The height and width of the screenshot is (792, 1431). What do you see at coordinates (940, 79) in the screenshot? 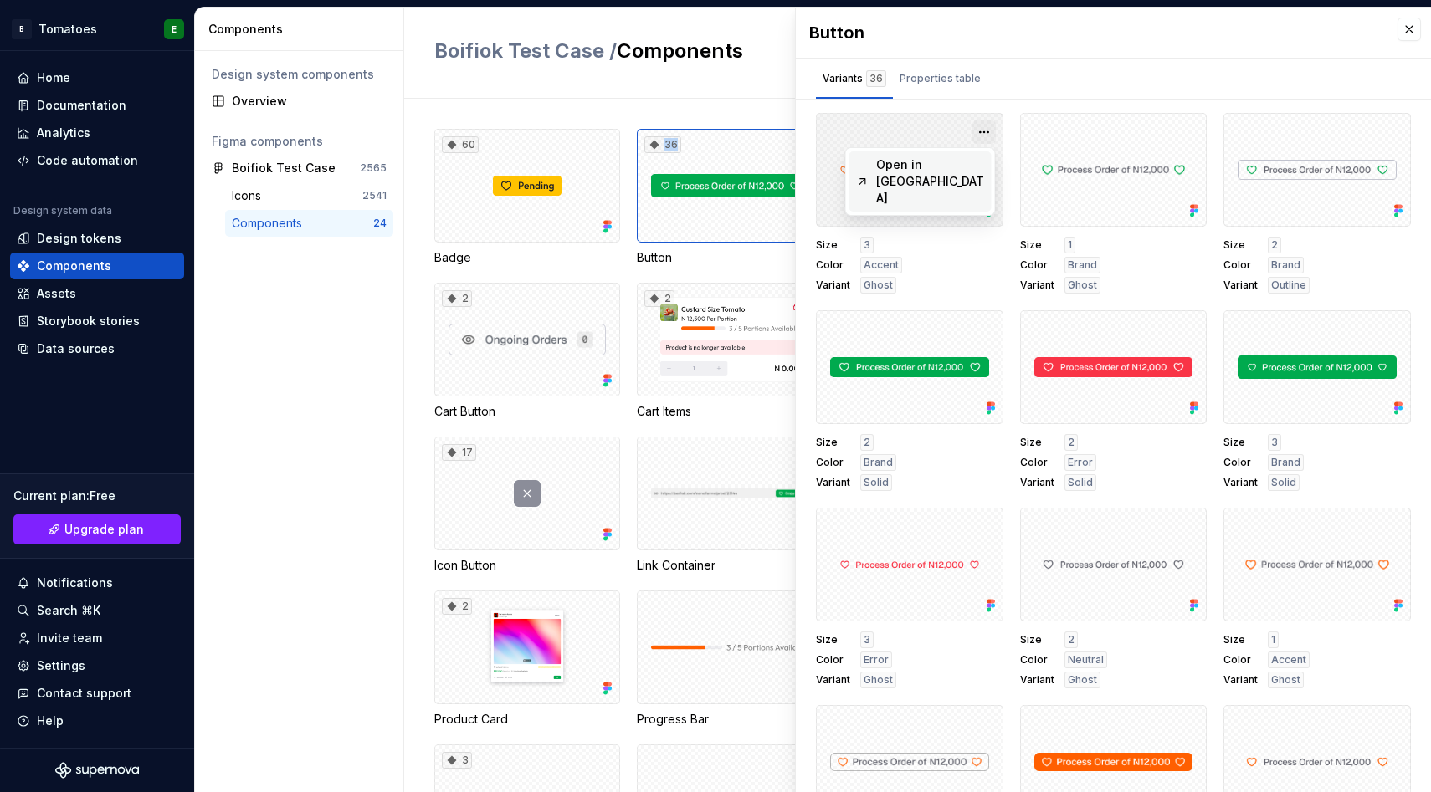
I see `div: Properties table` at bounding box center [940, 79].